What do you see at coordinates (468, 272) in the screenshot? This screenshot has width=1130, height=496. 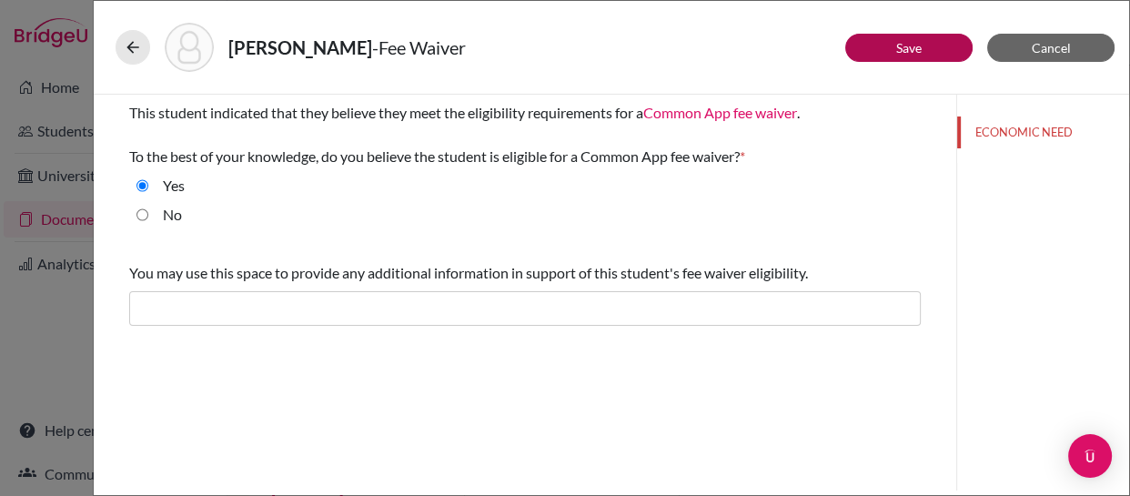 I see `span: You may use this space to provide any additional information in support of this student's fee wai...` at bounding box center [468, 272].